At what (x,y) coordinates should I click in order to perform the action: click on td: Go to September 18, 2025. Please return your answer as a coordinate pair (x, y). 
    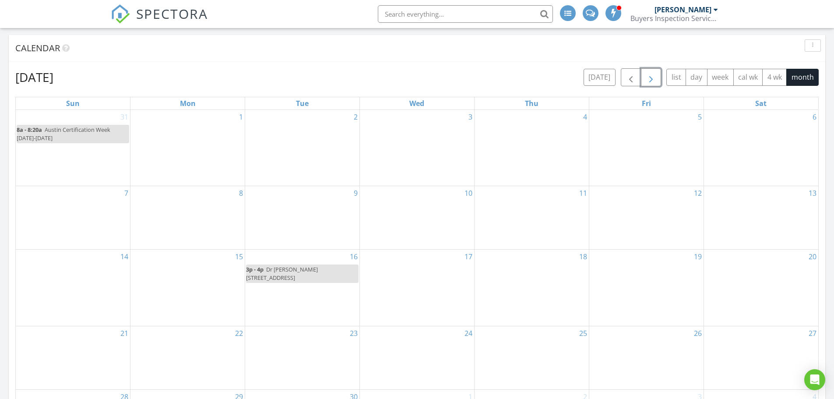
    Looking at the image, I should click on (531, 288).